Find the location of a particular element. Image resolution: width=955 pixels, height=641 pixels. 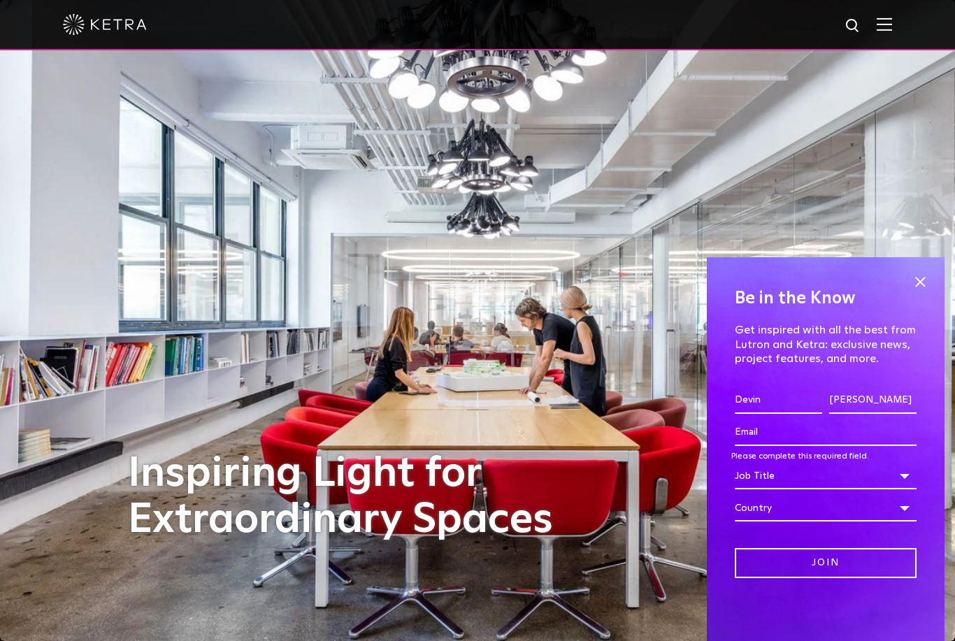

div: Country is located at coordinates (826, 508).